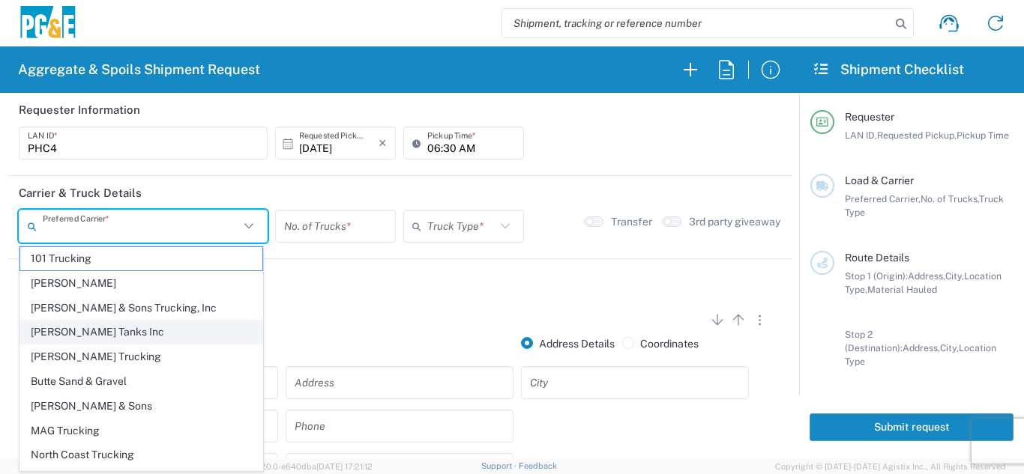 The image size is (1024, 474). Describe the element at coordinates (139, 70) in the screenshot. I see `h2: Aggregate & Spoils Shipment Request` at that location.